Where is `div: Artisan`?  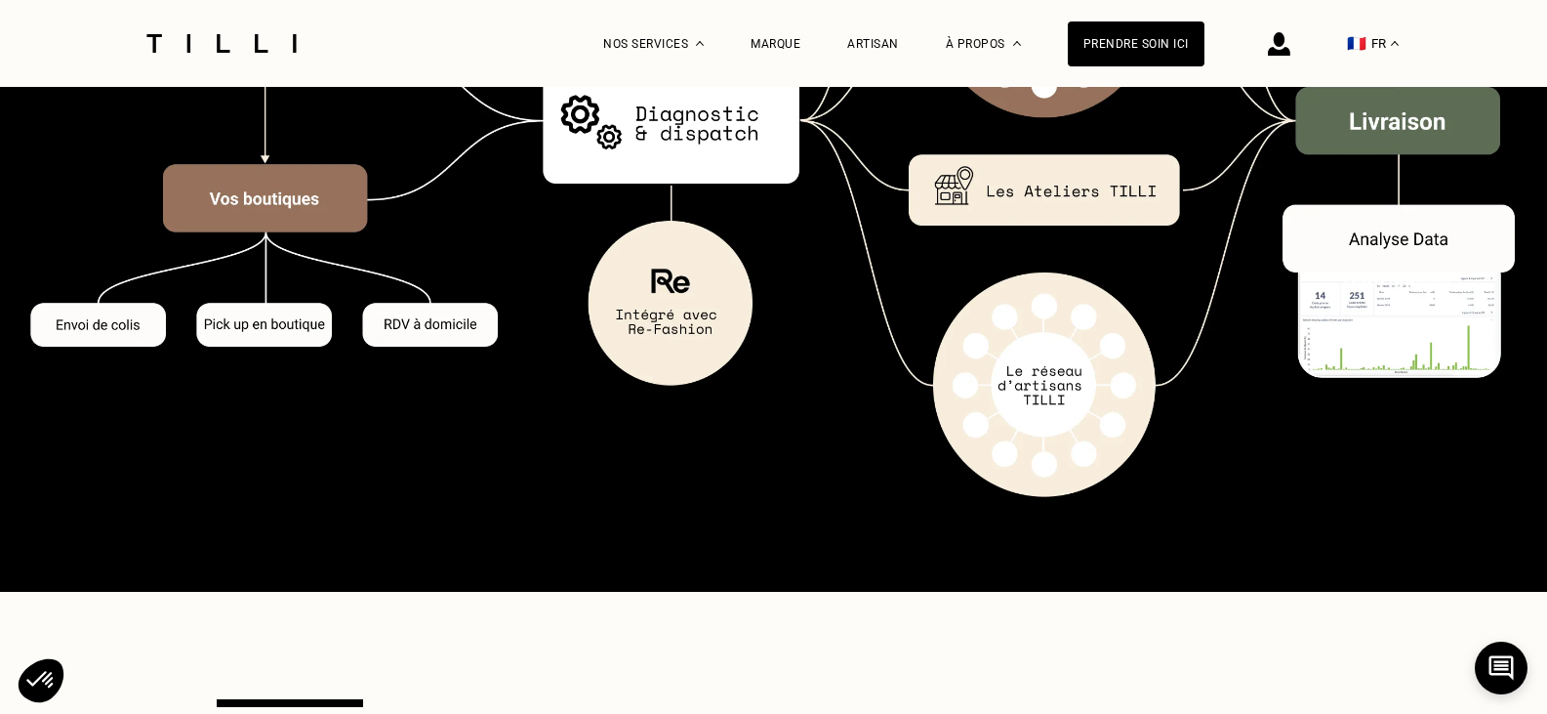 div: Artisan is located at coordinates (873, 44).